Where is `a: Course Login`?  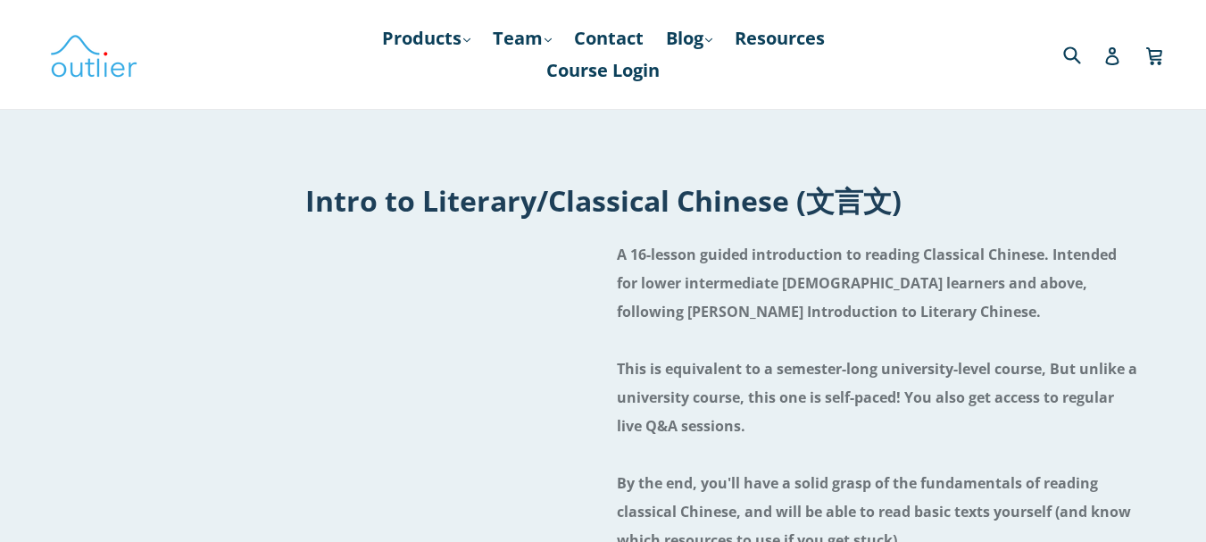 a: Course Login is located at coordinates (602, 71).